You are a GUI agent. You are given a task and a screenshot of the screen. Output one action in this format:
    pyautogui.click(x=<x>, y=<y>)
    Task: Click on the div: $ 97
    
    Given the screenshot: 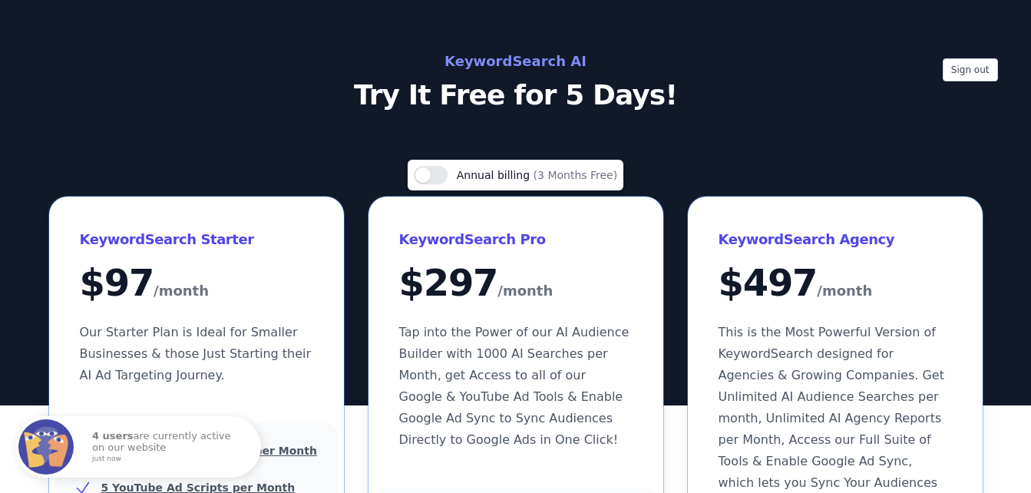 What is the action you would take?
    pyautogui.click(x=196, y=283)
    